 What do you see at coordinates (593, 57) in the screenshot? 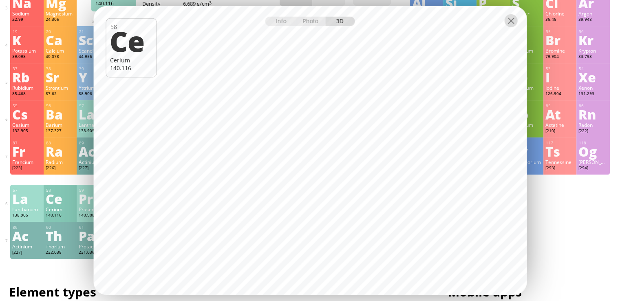
I see `div: 83.798` at bounding box center [593, 57].